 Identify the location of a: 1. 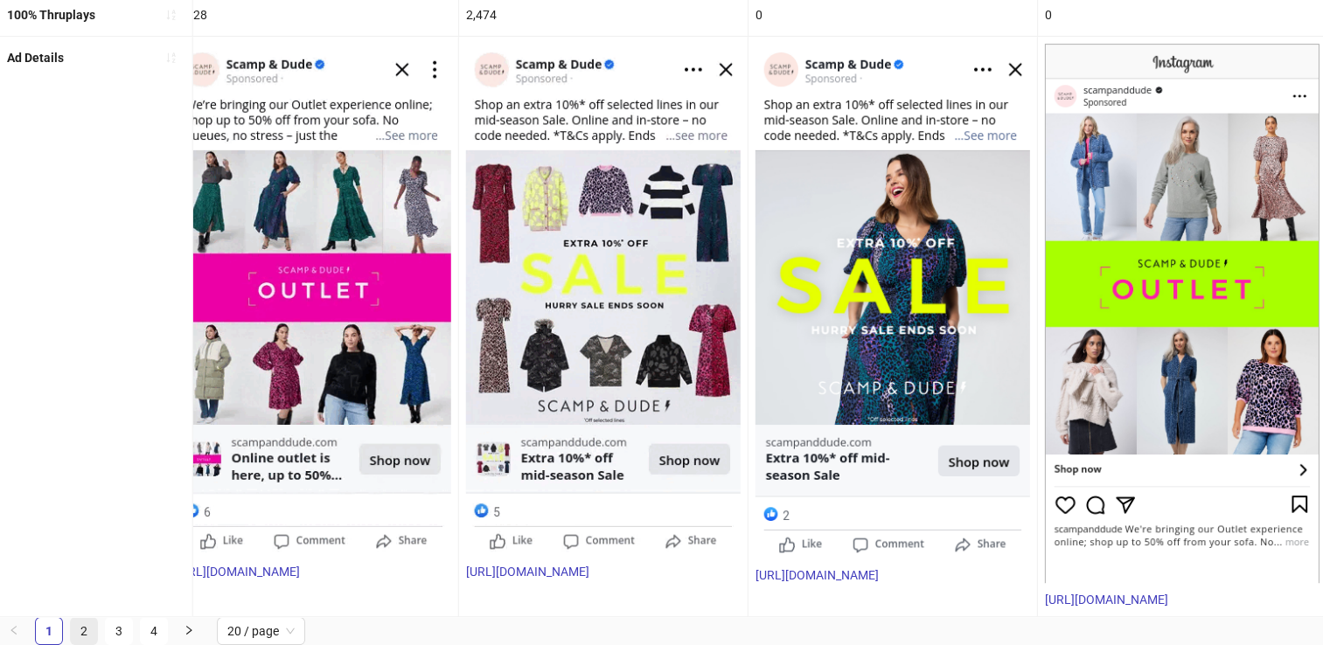
(49, 631).